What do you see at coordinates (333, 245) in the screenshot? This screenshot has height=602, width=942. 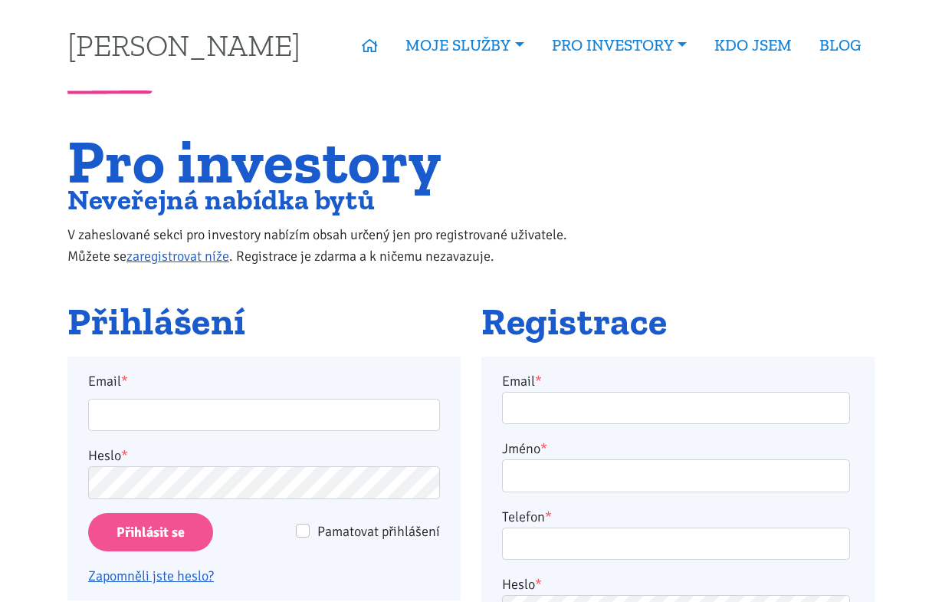 I see `p: V zaheslované sekci pro investory nabízím obsah určený jen pro registrované uživatele. Můžete se ...` at bounding box center [333, 245].